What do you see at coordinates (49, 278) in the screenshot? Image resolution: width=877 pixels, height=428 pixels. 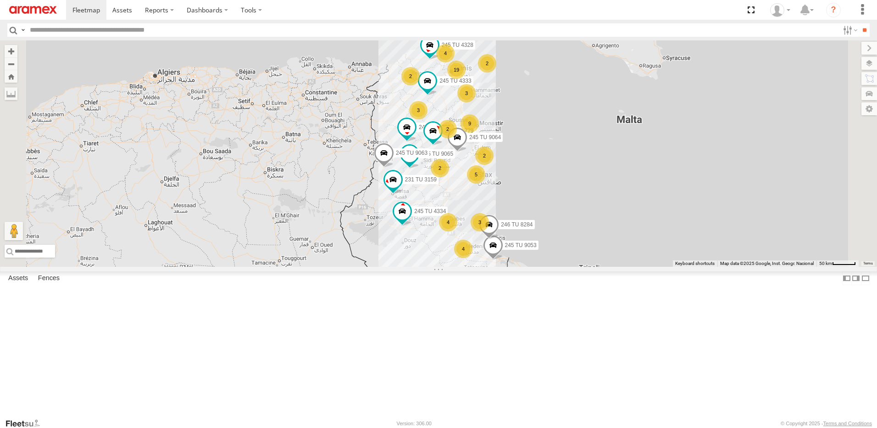 I see `label: Fences` at bounding box center [49, 278].